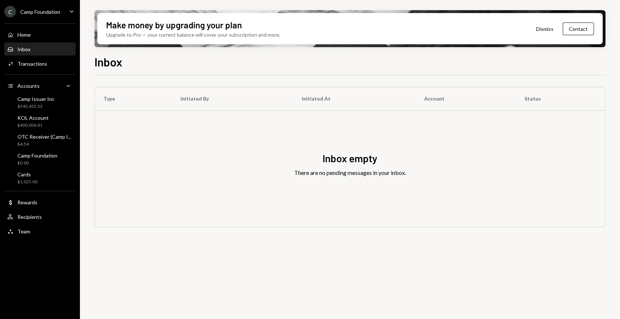  What do you see at coordinates (33, 125) in the screenshot?
I see `div: $400,006.81` at bounding box center [33, 125].